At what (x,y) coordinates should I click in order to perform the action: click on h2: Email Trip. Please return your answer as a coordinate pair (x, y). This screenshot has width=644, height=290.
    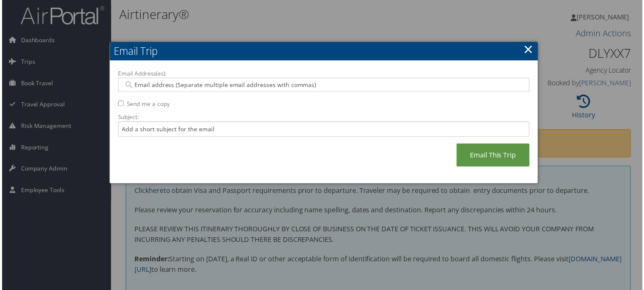
    Looking at the image, I should click on (324, 51).